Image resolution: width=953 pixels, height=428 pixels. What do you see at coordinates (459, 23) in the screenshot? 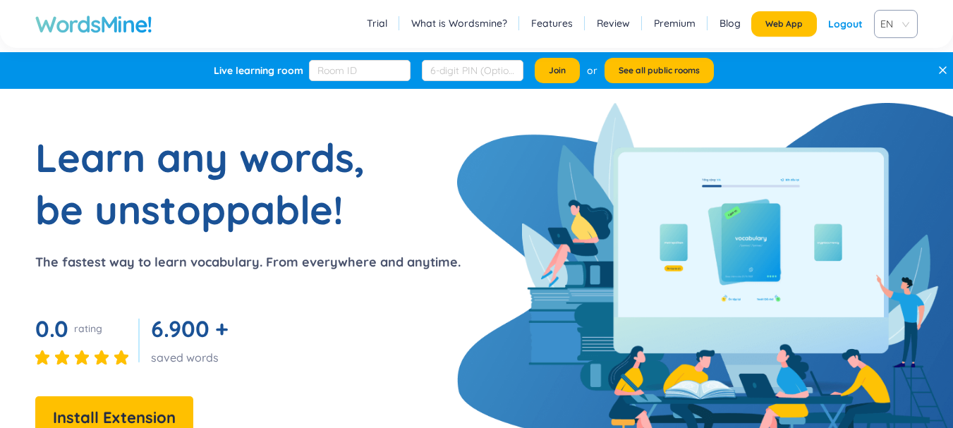
I see `a: What is Wordsmine?` at bounding box center [459, 23].